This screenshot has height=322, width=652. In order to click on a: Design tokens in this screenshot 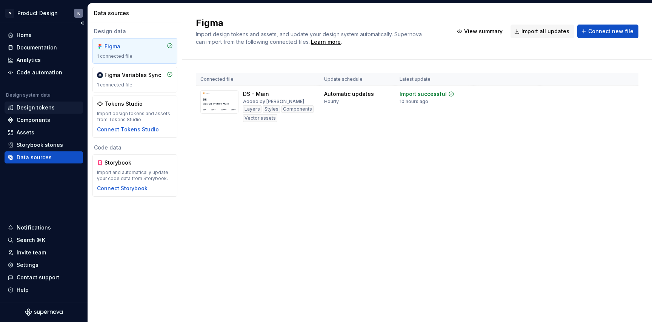, I will do `click(44, 108)`.